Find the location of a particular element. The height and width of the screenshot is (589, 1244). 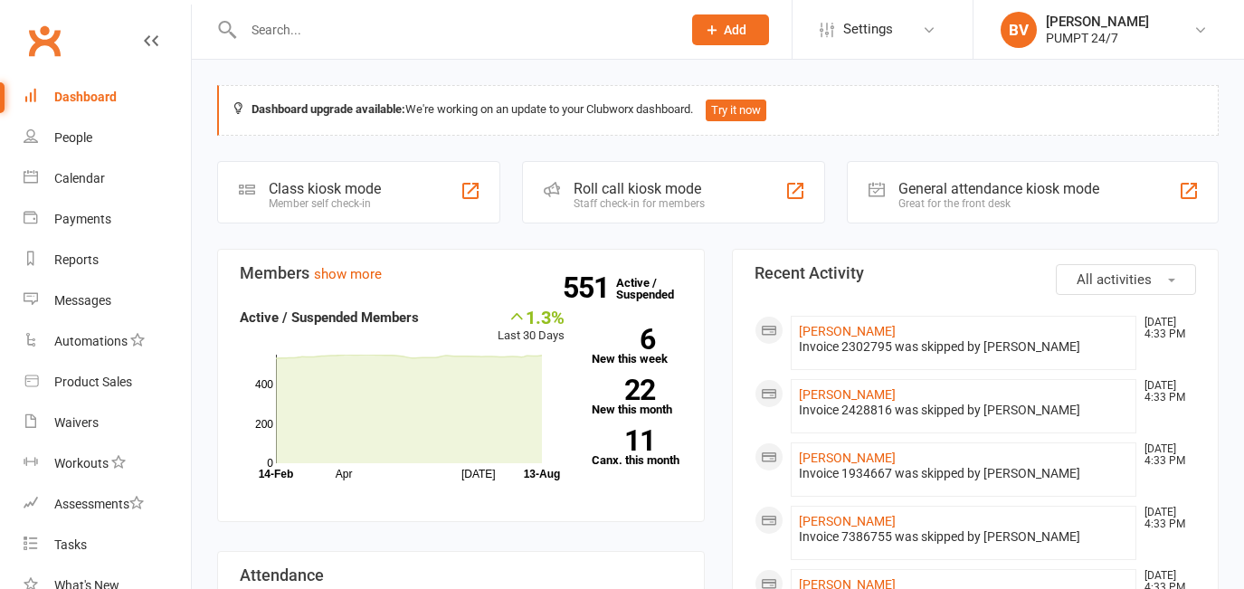

div: PUMPT 24/7 is located at coordinates (1097, 38).